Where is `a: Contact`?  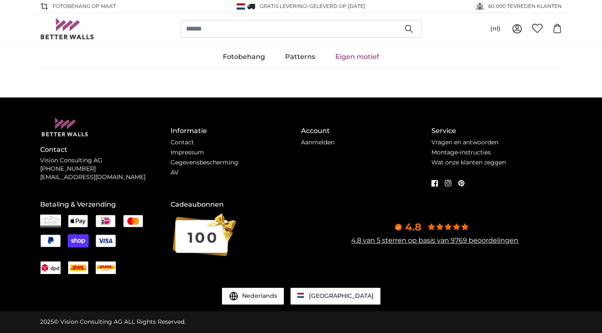 a: Contact is located at coordinates (182, 142).